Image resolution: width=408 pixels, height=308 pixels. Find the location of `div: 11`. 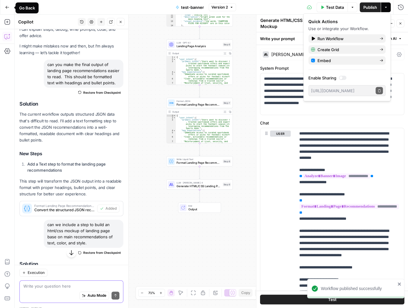

div: 11 is located at coordinates (171, 15).